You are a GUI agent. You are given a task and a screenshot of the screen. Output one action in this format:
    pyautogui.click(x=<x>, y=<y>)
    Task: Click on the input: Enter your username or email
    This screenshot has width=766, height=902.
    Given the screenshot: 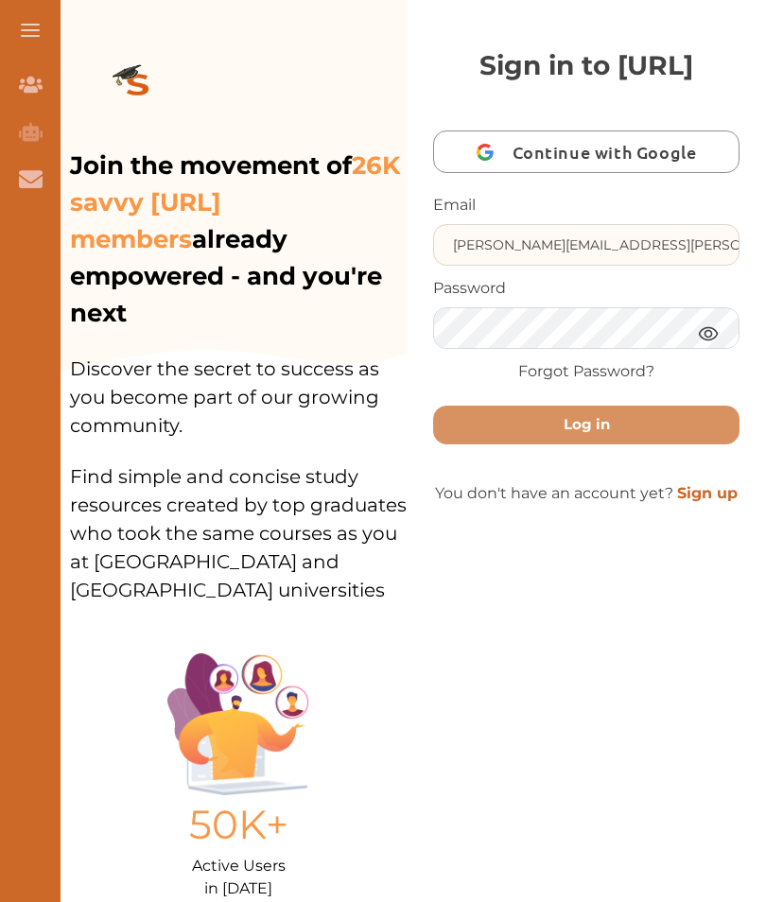 What is the action you would take?
    pyautogui.click(x=586, y=245)
    